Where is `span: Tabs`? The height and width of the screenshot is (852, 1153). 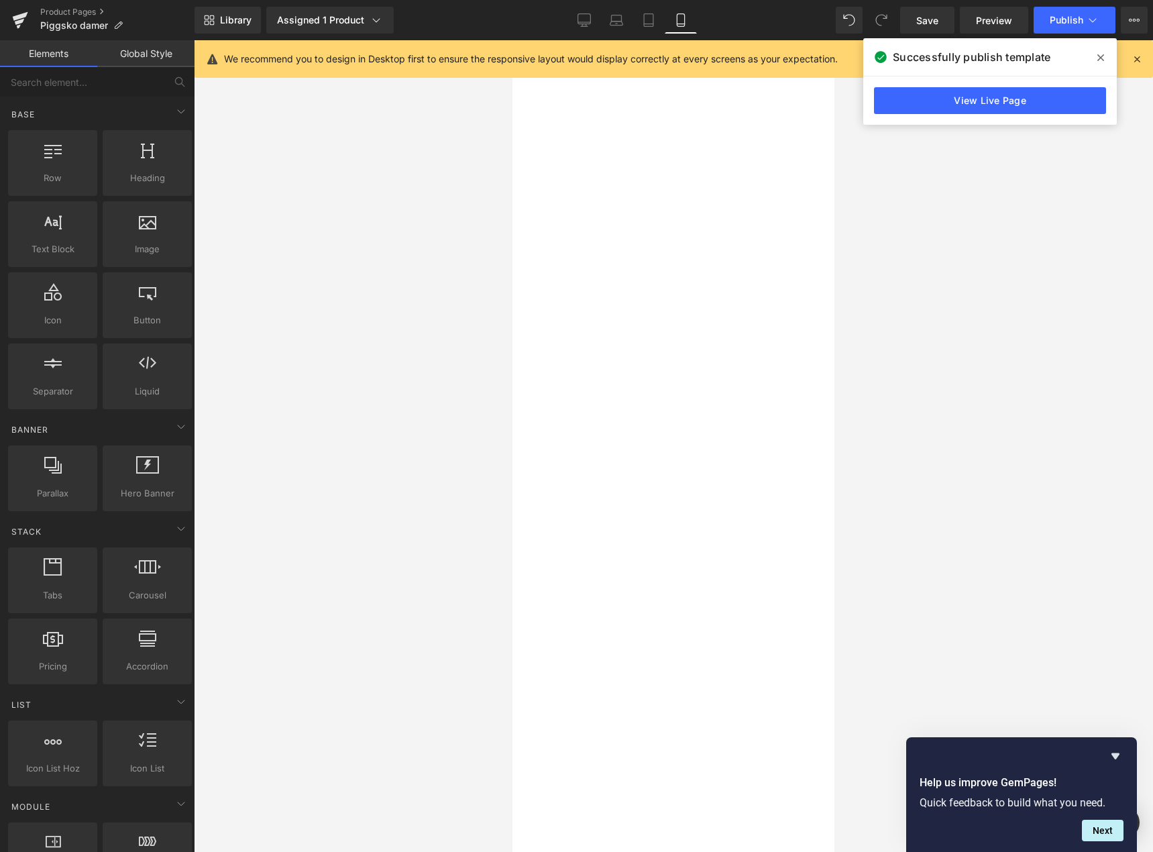
span: Tabs is located at coordinates (52, 595).